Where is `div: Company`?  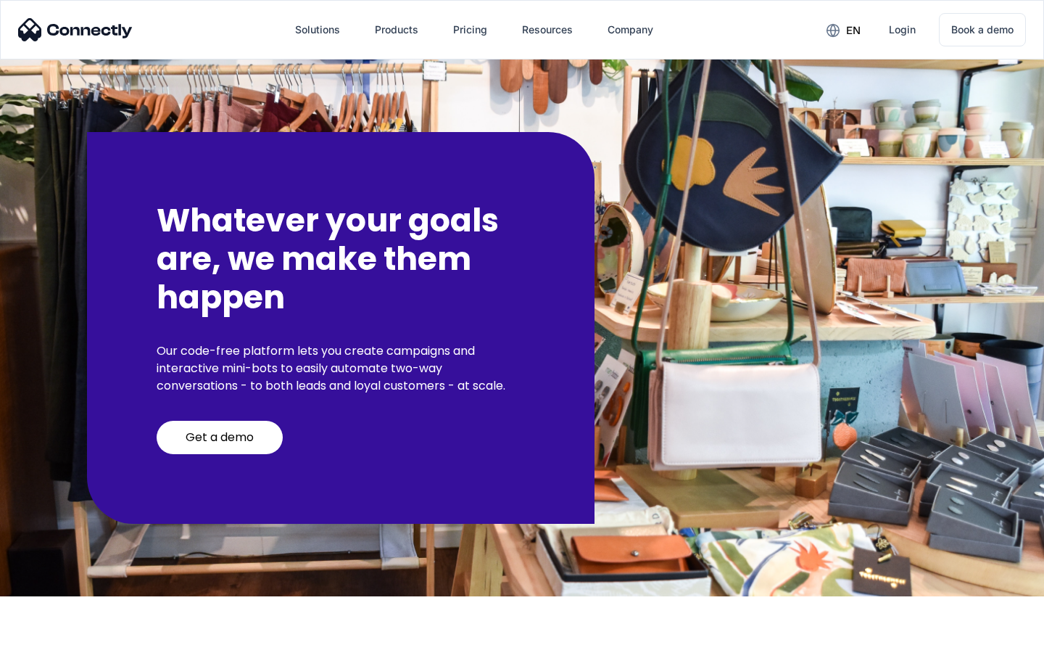 div: Company is located at coordinates (630, 30).